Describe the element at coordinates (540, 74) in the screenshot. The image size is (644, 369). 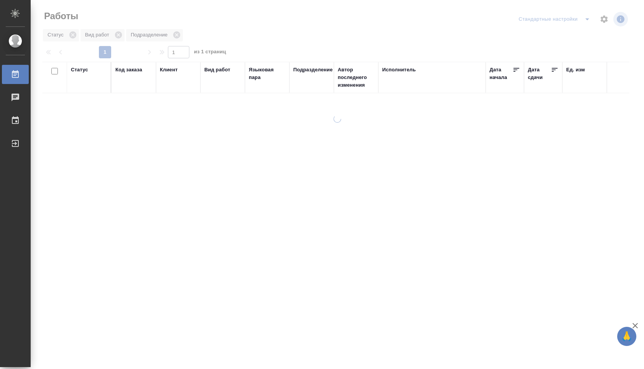
I see `div: Дата сдачи` at that location.